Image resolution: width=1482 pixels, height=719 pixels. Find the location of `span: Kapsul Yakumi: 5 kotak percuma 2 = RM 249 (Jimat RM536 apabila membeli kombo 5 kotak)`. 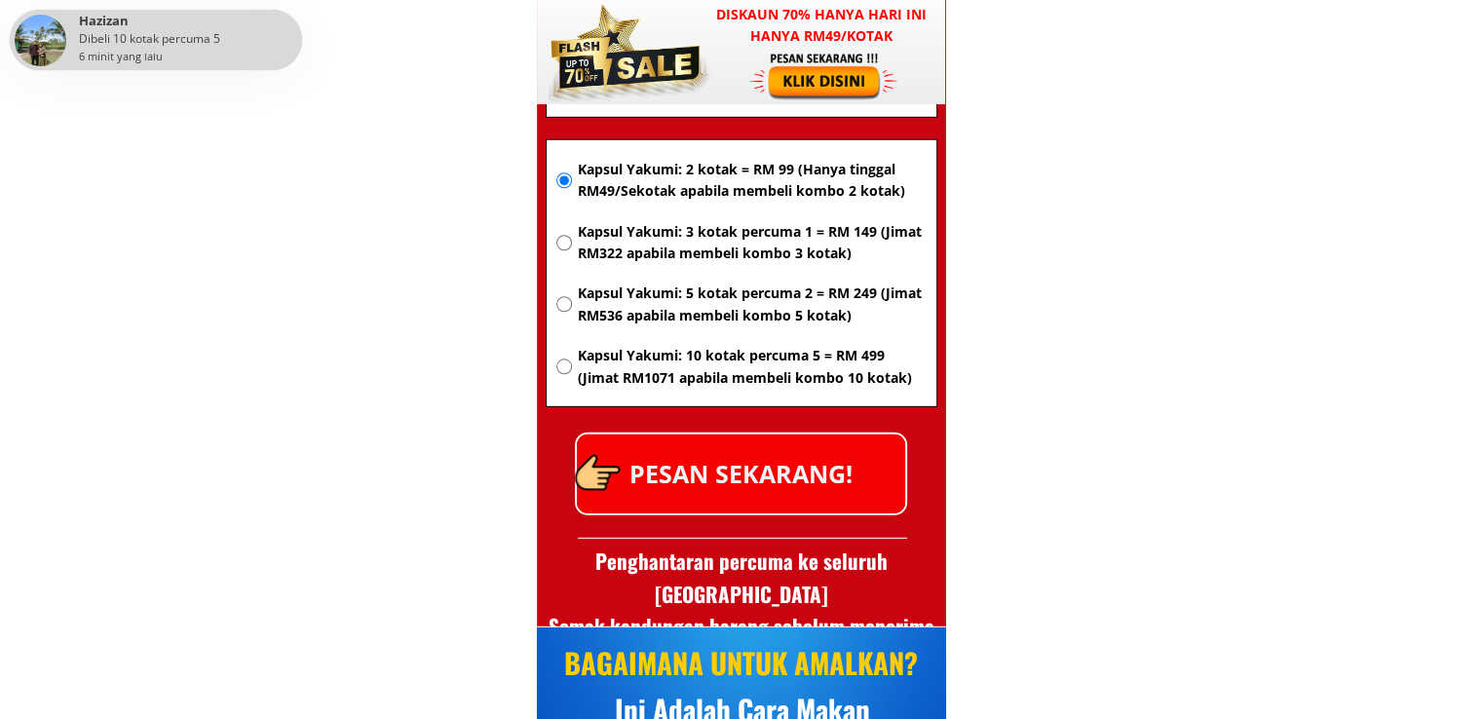

span: Kapsul Yakumi: 5 kotak percuma 2 = RM 249 (Jimat RM536 apabila membeli kombo 5 kotak) is located at coordinates (751, 304).